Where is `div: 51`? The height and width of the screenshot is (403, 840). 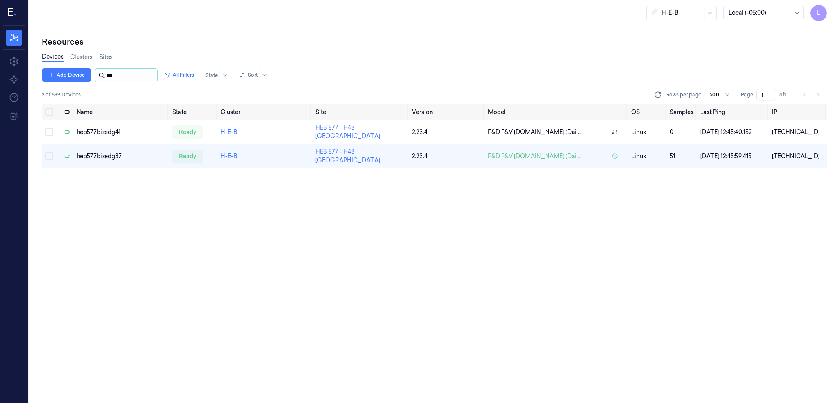
div: 51 is located at coordinates (681, 156).